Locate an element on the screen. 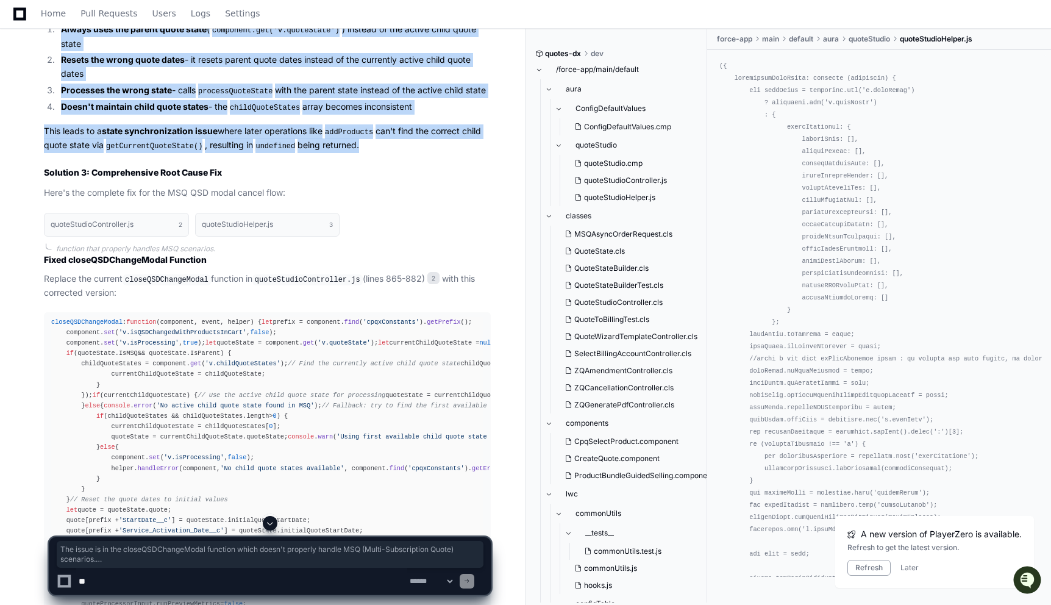 The height and width of the screenshot is (605, 1051). span: ProductBundleGuidedSelling.component is located at coordinates (644, 475).